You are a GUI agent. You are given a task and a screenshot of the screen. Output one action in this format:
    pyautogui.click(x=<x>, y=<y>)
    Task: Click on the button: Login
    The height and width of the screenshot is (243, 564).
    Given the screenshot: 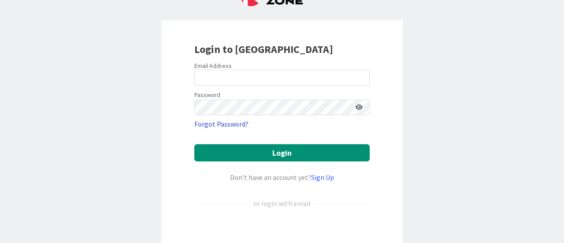 What is the action you would take?
    pyautogui.click(x=282, y=152)
    